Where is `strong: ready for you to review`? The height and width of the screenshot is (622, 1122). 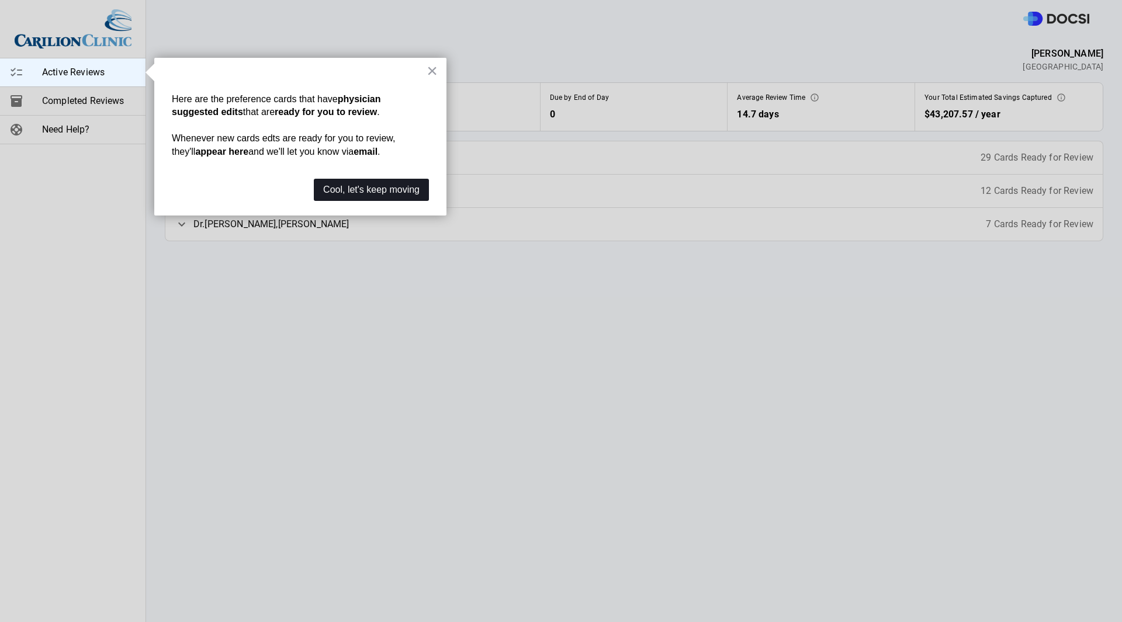
strong: ready for you to review is located at coordinates (325, 112).